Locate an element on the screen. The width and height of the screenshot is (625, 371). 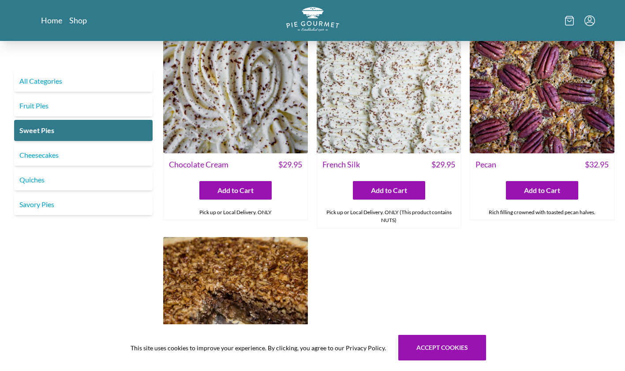
a: Savory Pies is located at coordinates (83, 205).